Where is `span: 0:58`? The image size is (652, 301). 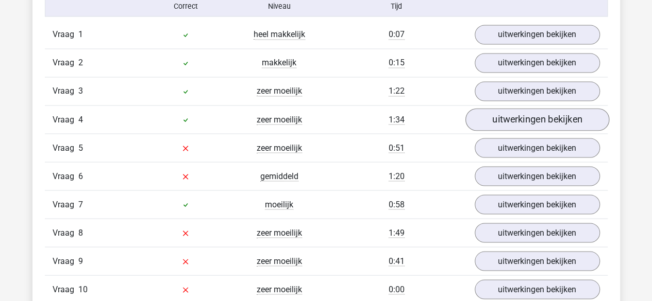 span: 0:58 is located at coordinates (396, 205).